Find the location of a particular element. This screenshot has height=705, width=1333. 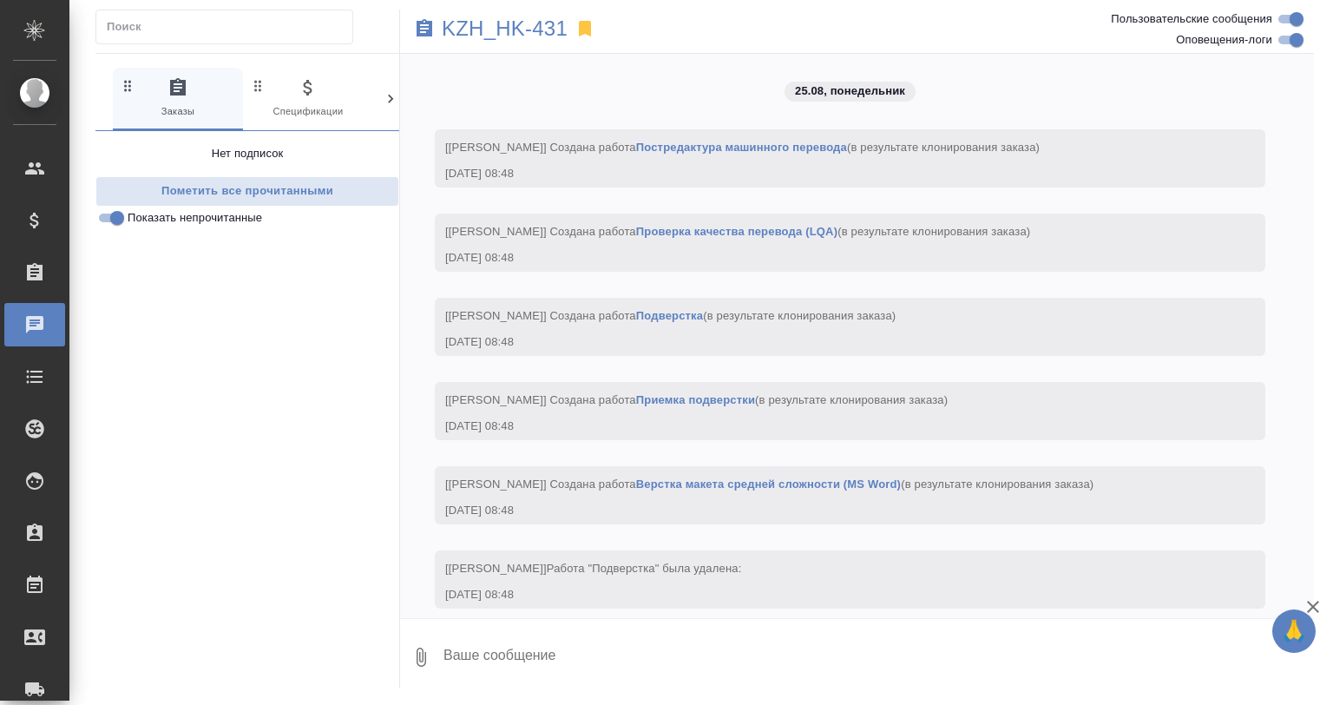

span: Пометить все прочитанными is located at coordinates (247, 191).